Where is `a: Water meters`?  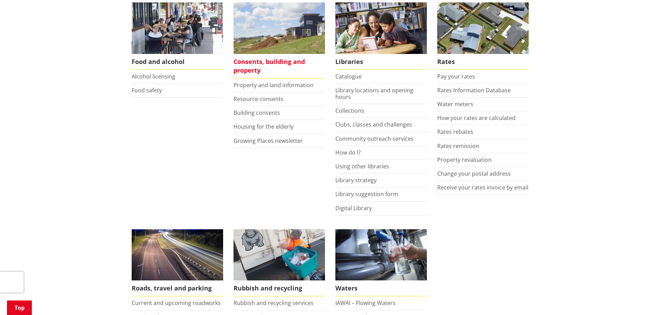 a: Water meters is located at coordinates (455, 104).